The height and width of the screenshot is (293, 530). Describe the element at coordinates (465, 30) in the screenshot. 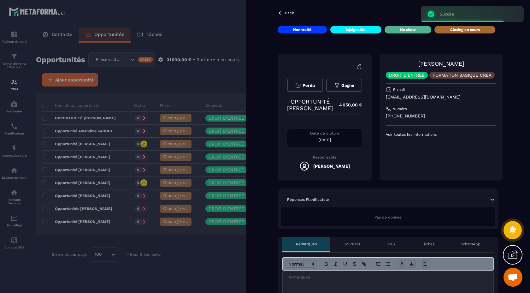

I see `p: Closing en cours` at that location.